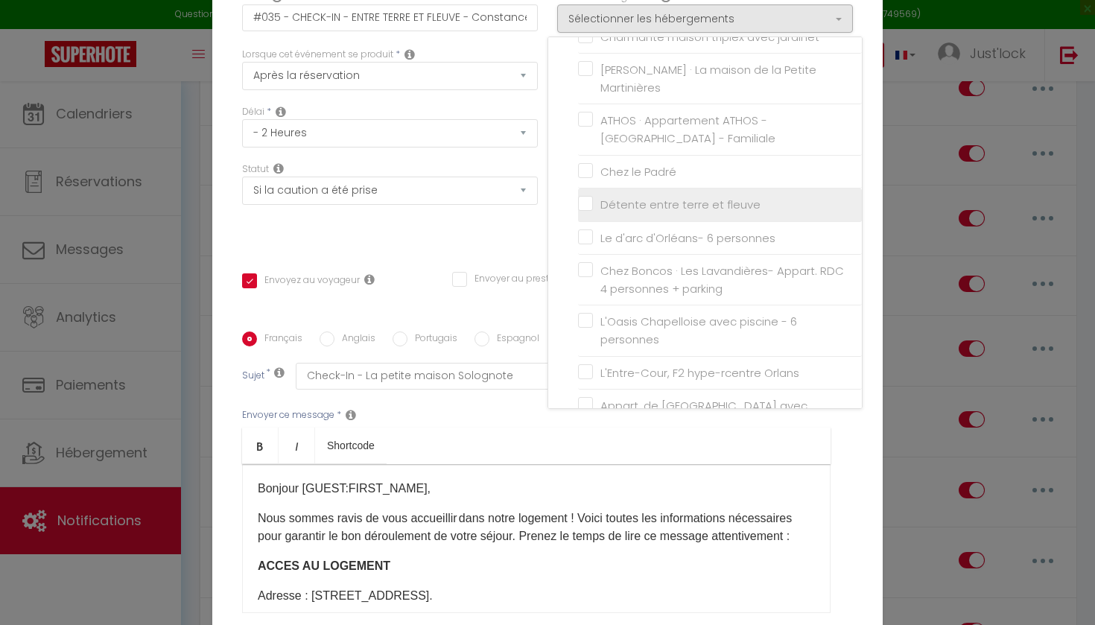 This screenshot has width=1095, height=625. Describe the element at coordinates (351, 415) in the screenshot. I see `i: Message` at that location.